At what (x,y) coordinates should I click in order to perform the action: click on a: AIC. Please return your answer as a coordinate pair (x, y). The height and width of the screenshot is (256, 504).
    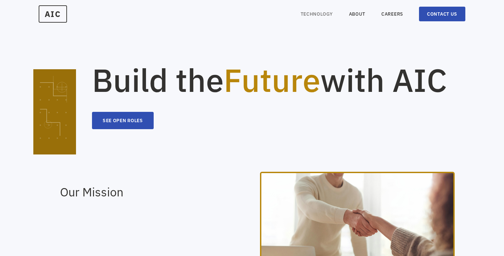
    Looking at the image, I should click on (53, 14).